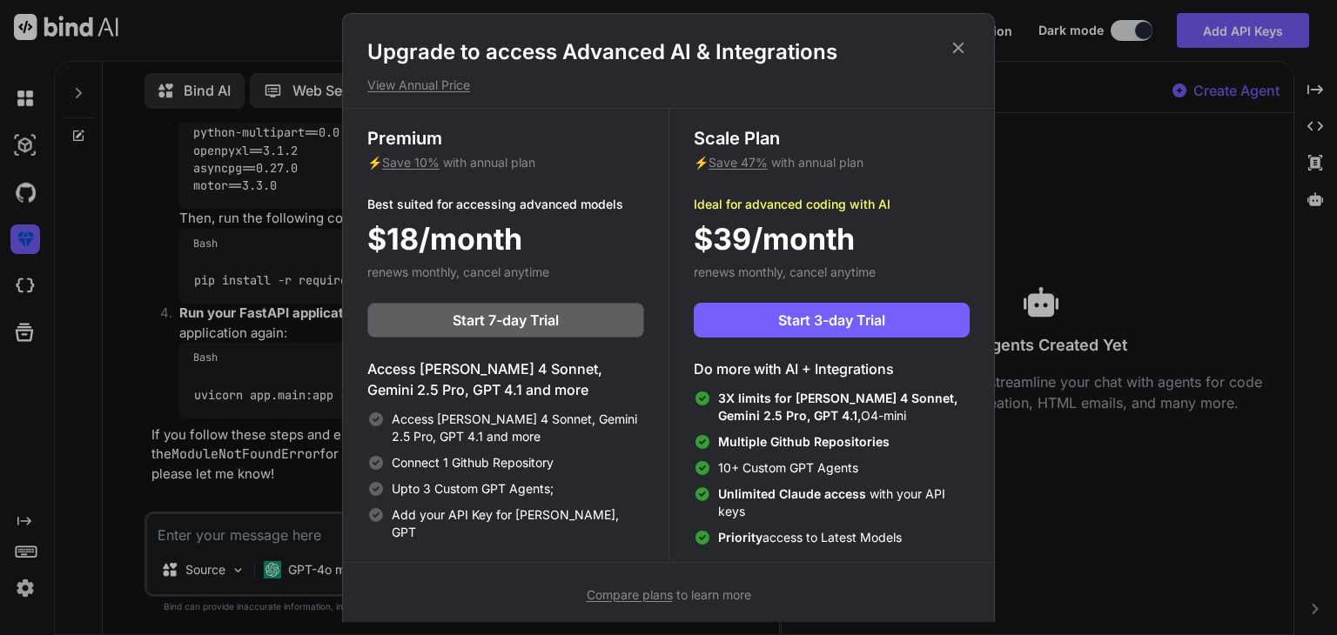 This screenshot has width=1337, height=635. I want to click on button: Start 7-day Trial, so click(506, 320).